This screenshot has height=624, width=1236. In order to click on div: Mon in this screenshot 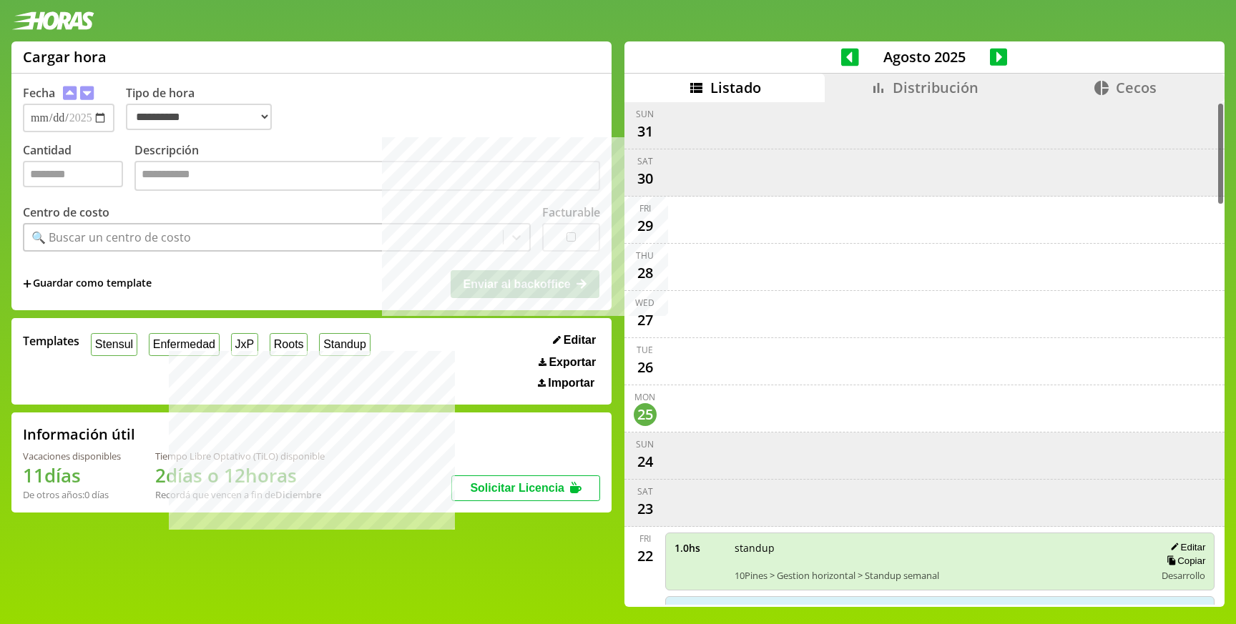, I will do `click(644, 397)`.